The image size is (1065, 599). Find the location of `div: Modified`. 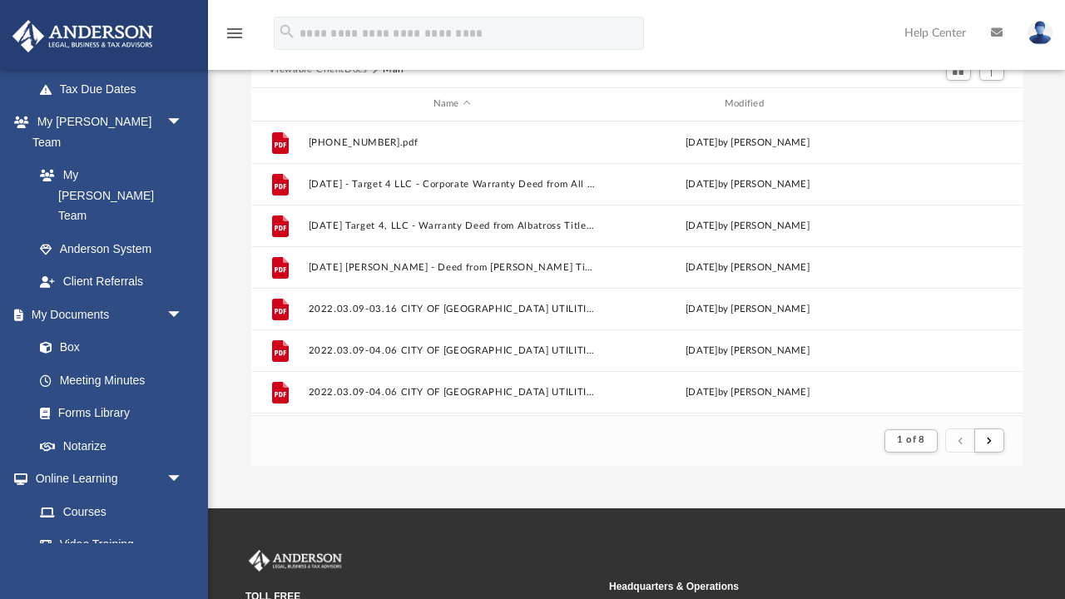

div: Modified is located at coordinates (746, 104).